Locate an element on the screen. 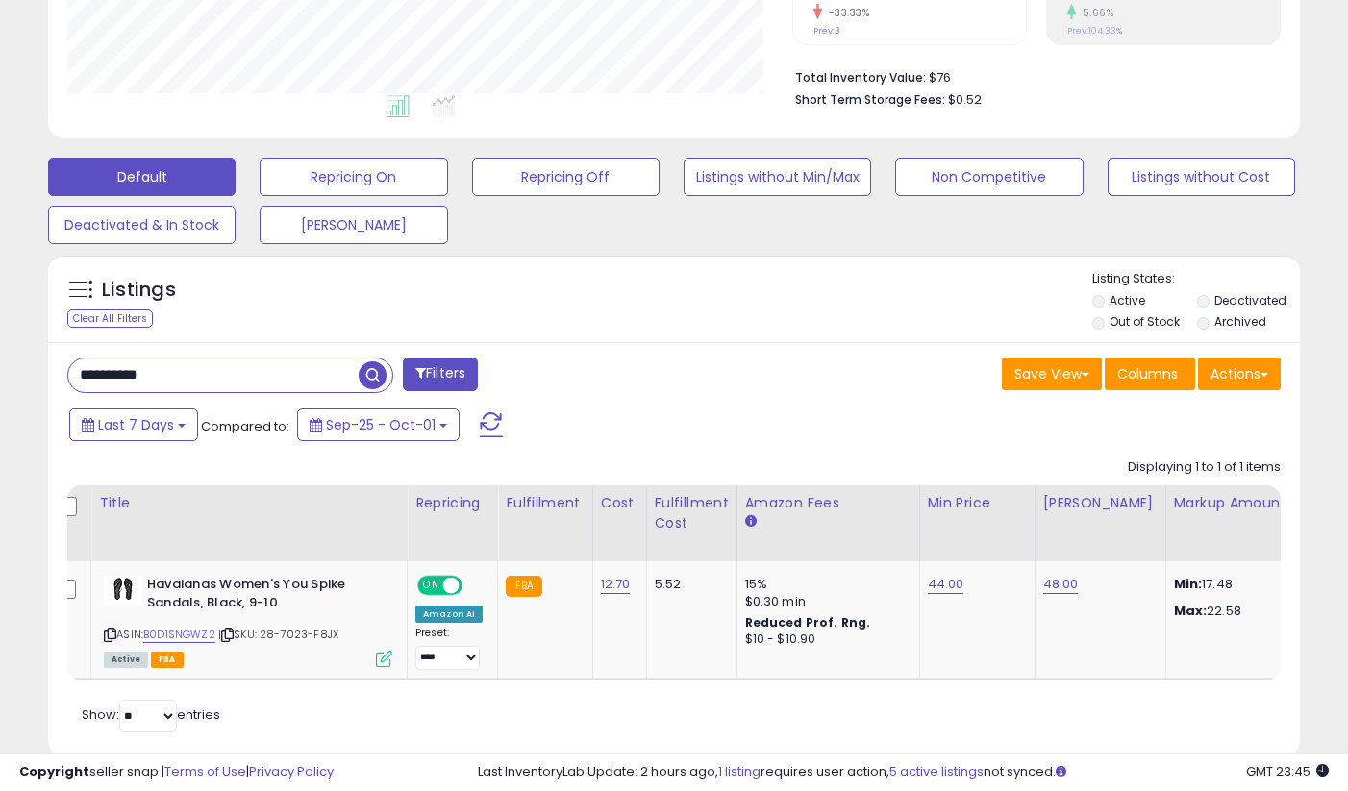 This screenshot has width=1348, height=791. span: Show: entries is located at coordinates (151, 714).